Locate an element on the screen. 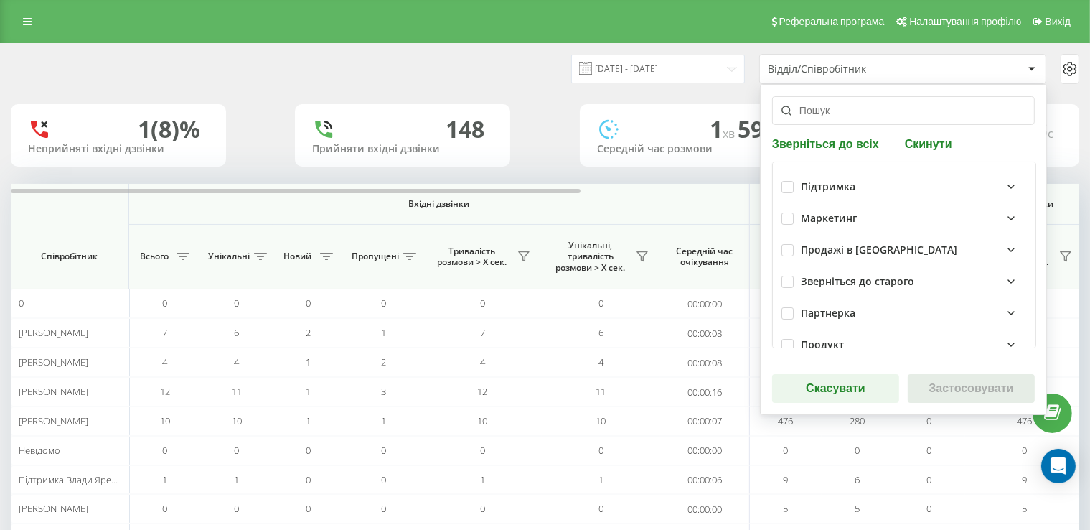 This screenshot has width=1090, height=530. font: Унікальні is located at coordinates (229, 255).